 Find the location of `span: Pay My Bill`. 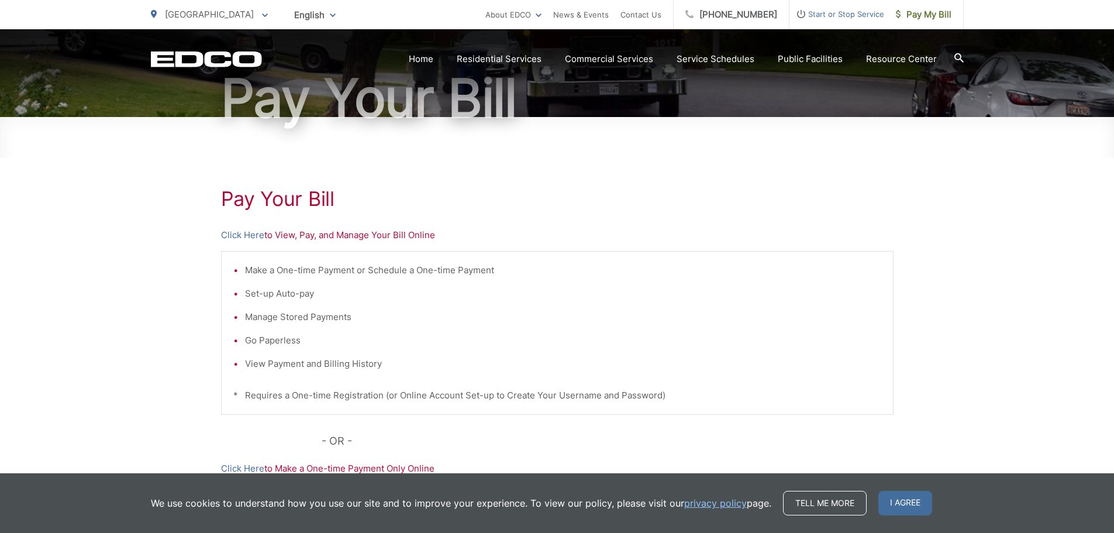

span: Pay My Bill is located at coordinates (923, 15).